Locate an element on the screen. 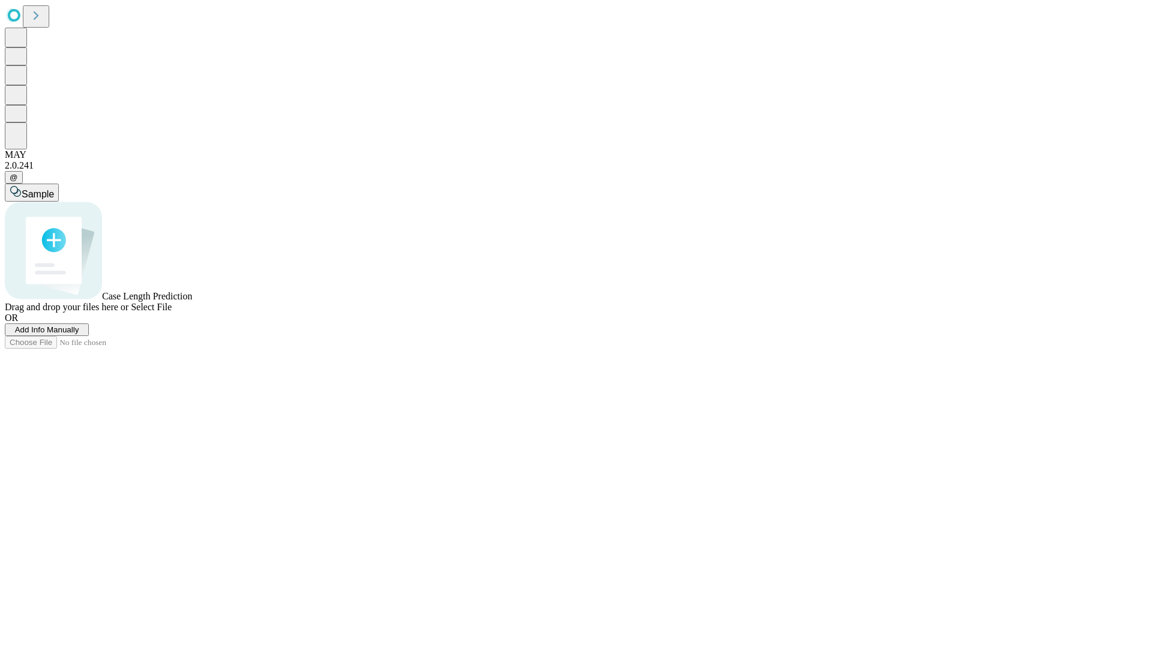 The width and height of the screenshot is (1153, 648). span: Case Length Prediction is located at coordinates (147, 296).